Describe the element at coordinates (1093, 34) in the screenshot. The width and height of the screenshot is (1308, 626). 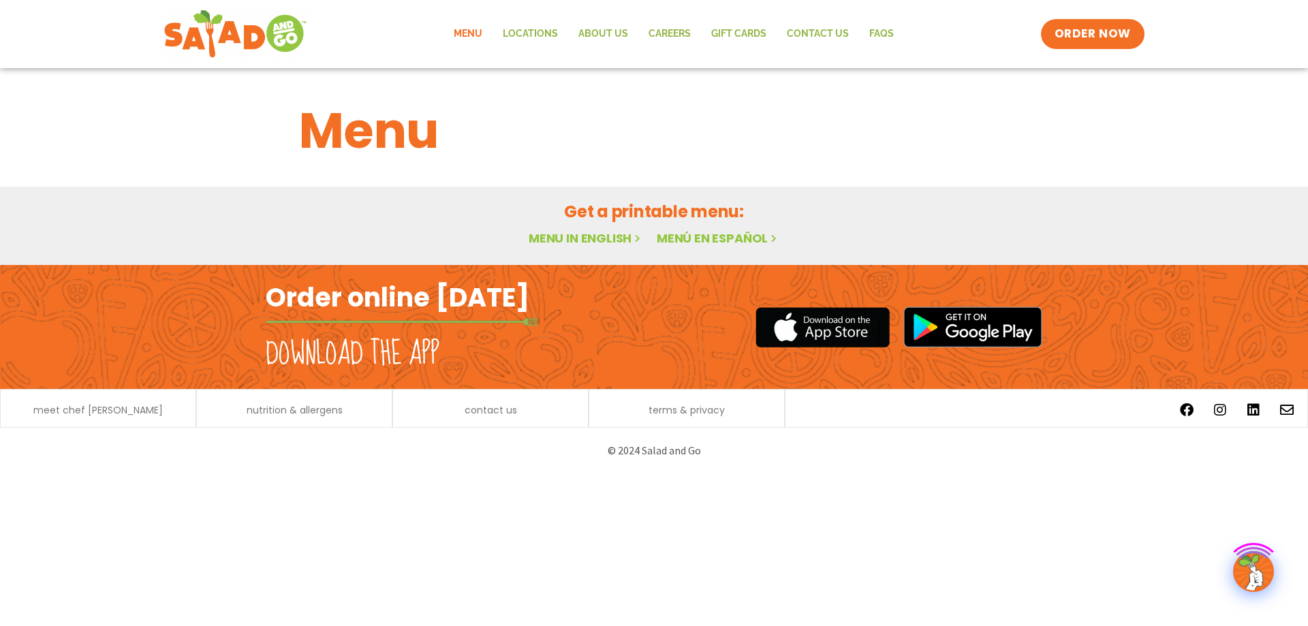
I see `a: ORDER NOW` at that location.